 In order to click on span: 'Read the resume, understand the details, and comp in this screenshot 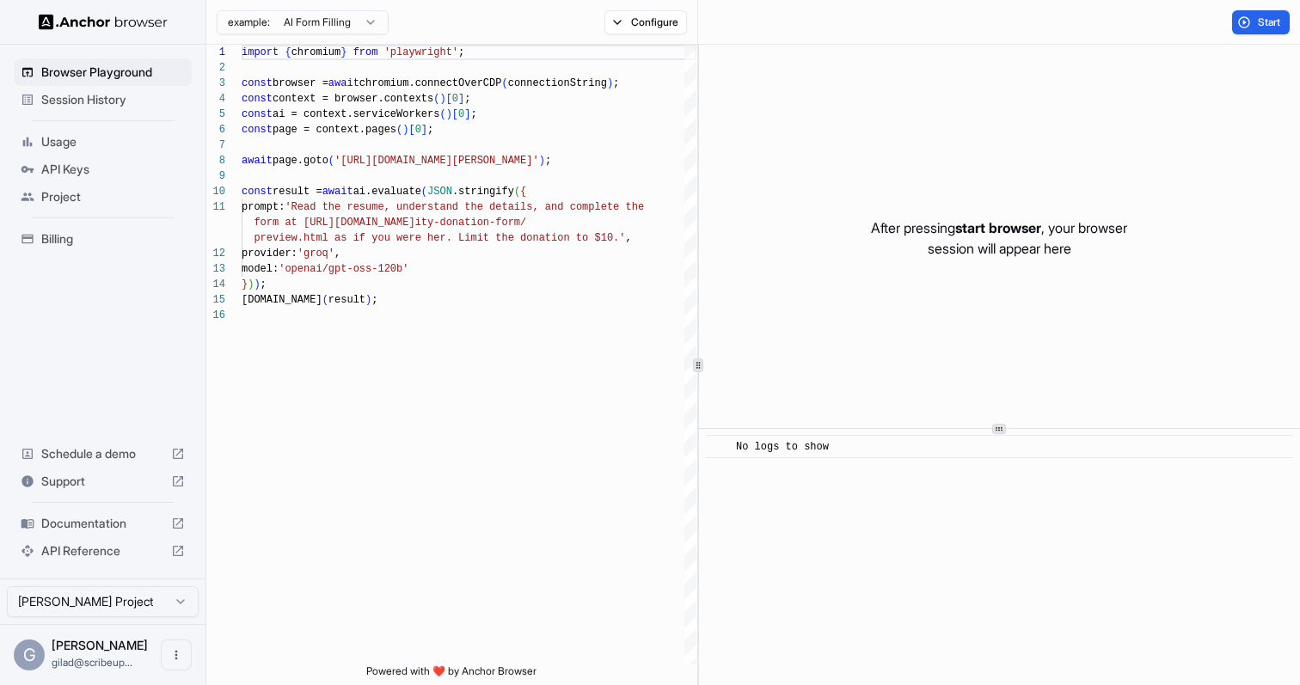, I will do `click(439, 207)`.